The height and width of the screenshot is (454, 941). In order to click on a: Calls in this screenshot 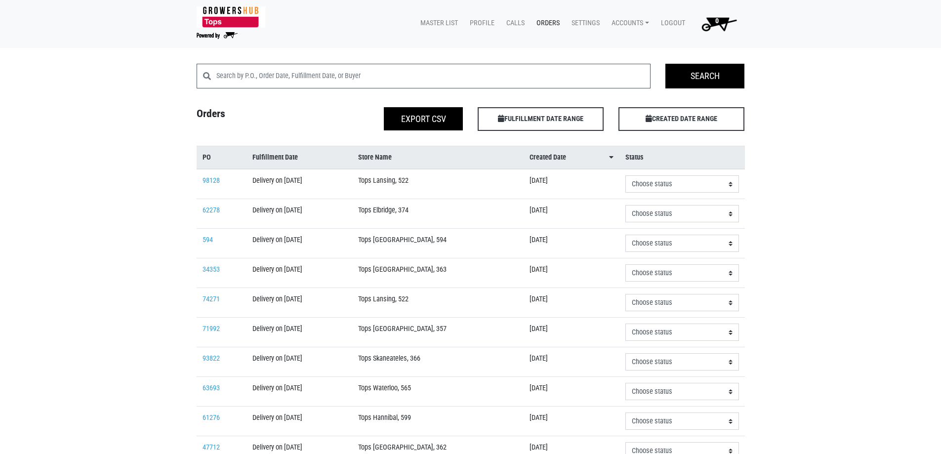, I will do `click(513, 23)`.